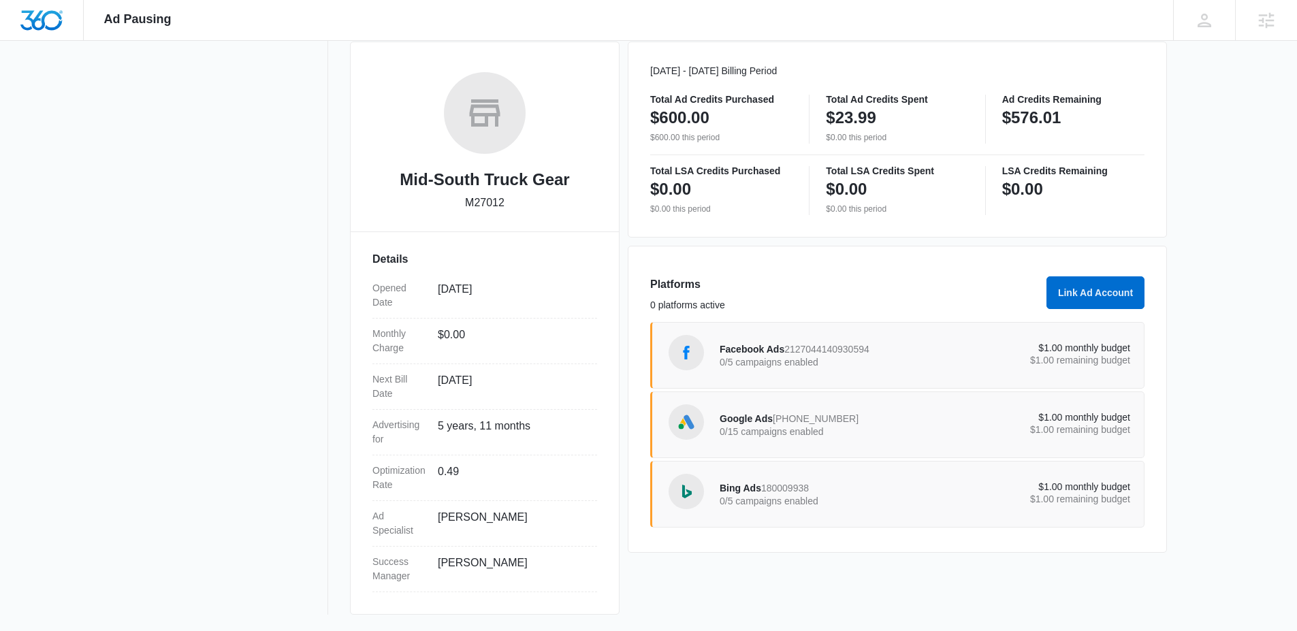 Image resolution: width=1297 pixels, height=631 pixels. What do you see at coordinates (400, 569) in the screenshot?
I see `dt: Success Manager` at bounding box center [400, 569].